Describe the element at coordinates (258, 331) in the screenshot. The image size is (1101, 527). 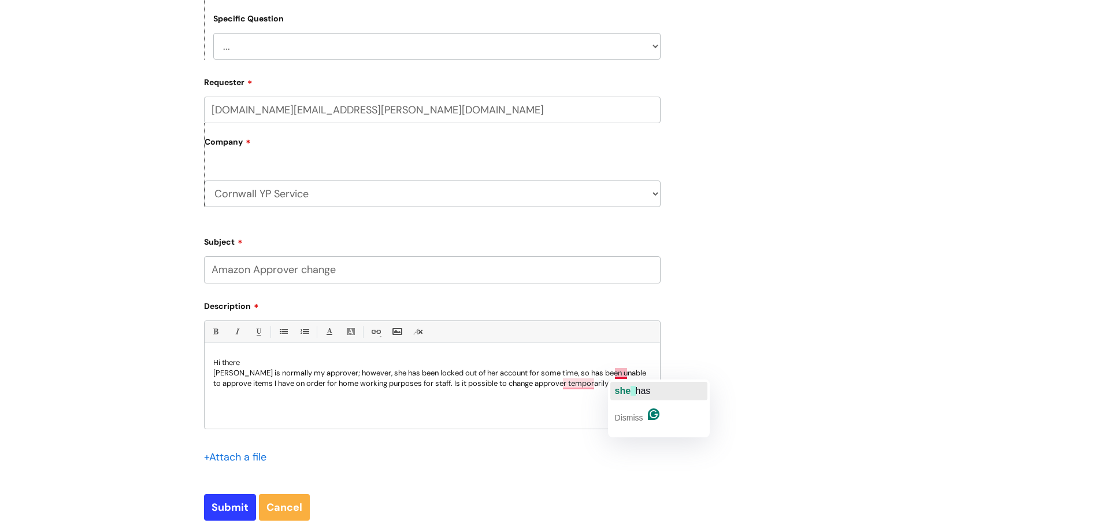
I see `a: Underline(Ctrl-U)` at that location.